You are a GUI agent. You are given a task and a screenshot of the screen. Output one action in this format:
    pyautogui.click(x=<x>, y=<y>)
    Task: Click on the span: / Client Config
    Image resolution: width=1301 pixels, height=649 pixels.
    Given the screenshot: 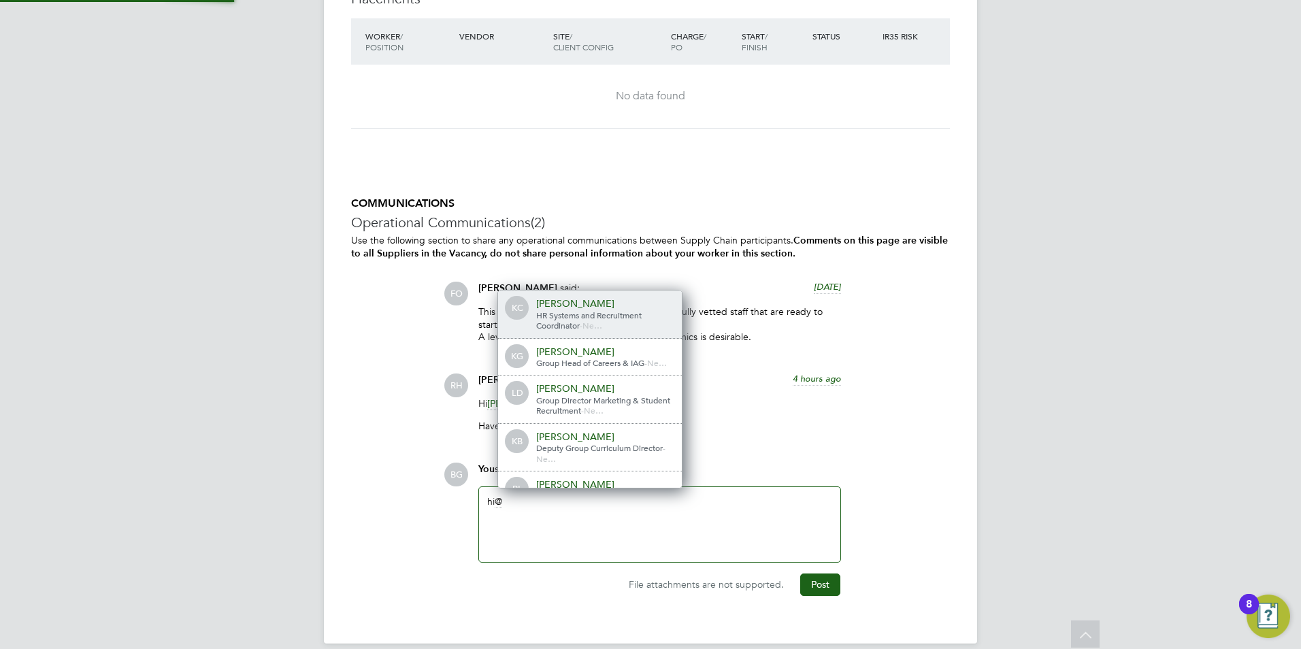 What is the action you would take?
    pyautogui.click(x=583, y=41)
    